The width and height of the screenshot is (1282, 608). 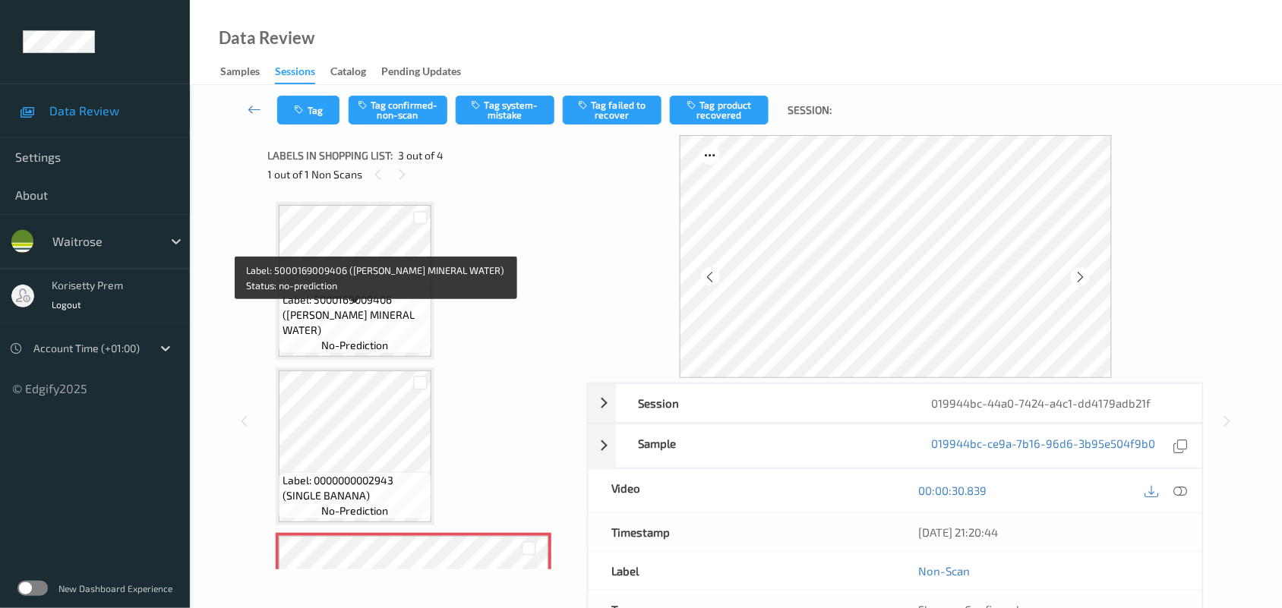 I want to click on div: Pending Updates, so click(x=421, y=73).